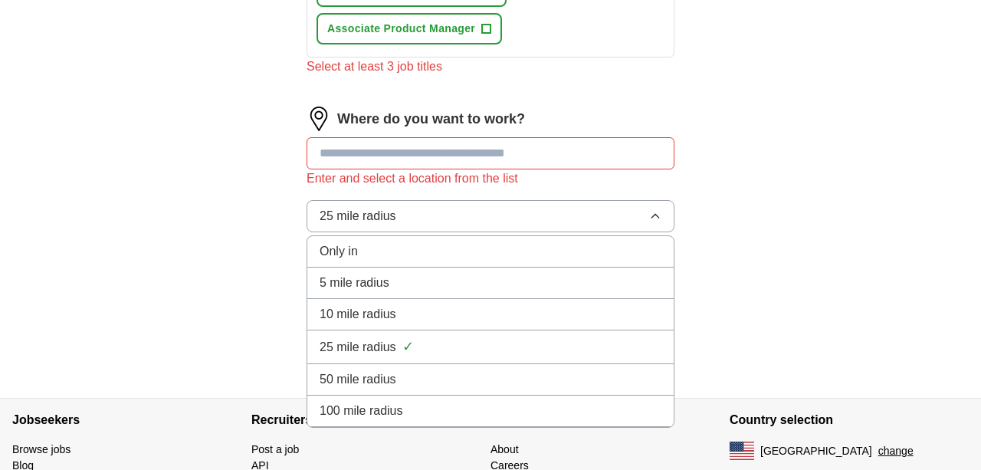 The width and height of the screenshot is (981, 470). What do you see at coordinates (742, 451) in the screenshot?
I see `img: US flag` at bounding box center [742, 451].